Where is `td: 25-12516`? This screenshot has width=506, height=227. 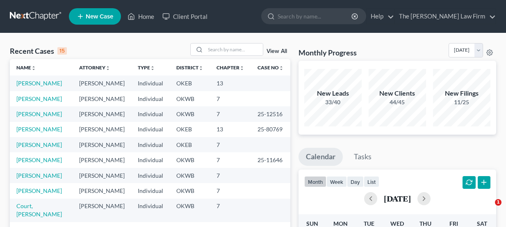 td: 25-12516 is located at coordinates (271, 114).